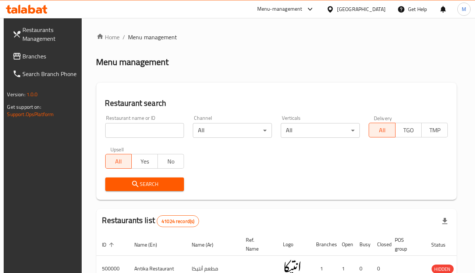 The image size is (475, 273). What do you see at coordinates (144, 131) in the screenshot?
I see `input: Search for restaurant name or ID..` at bounding box center [144, 131].